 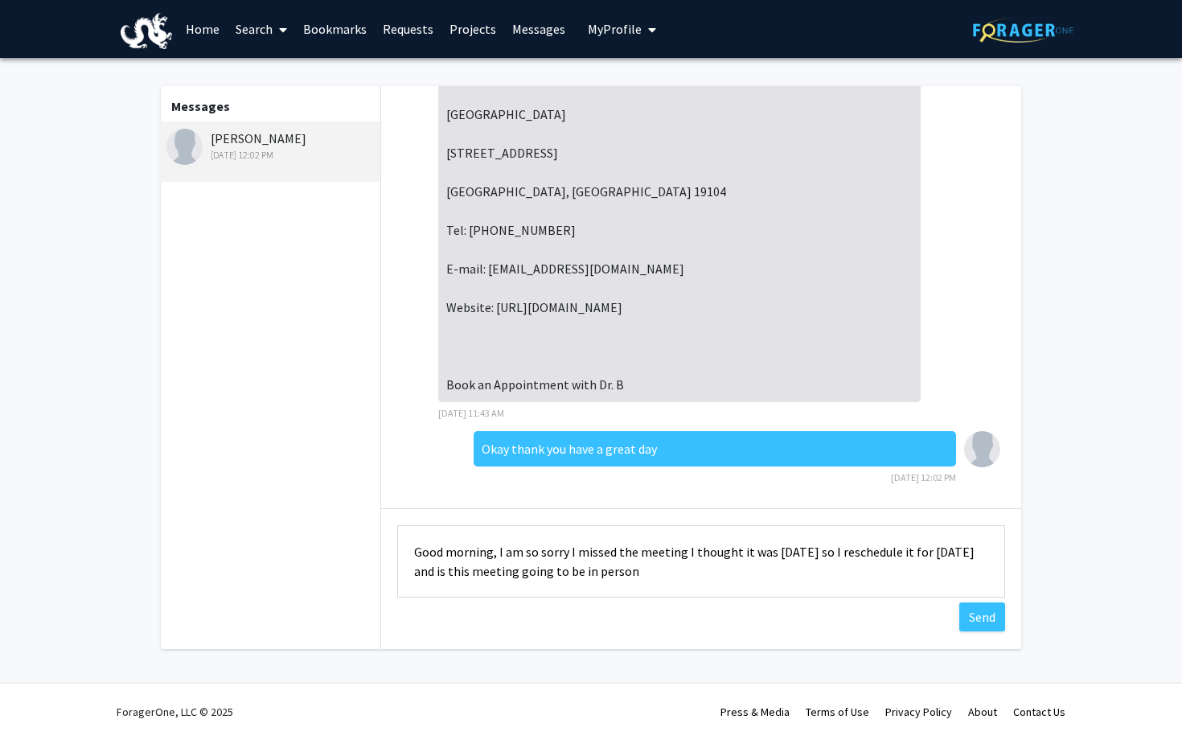 What do you see at coordinates (715, 449) in the screenshot?
I see `div: Okay thank you have a great day` at bounding box center [715, 449].